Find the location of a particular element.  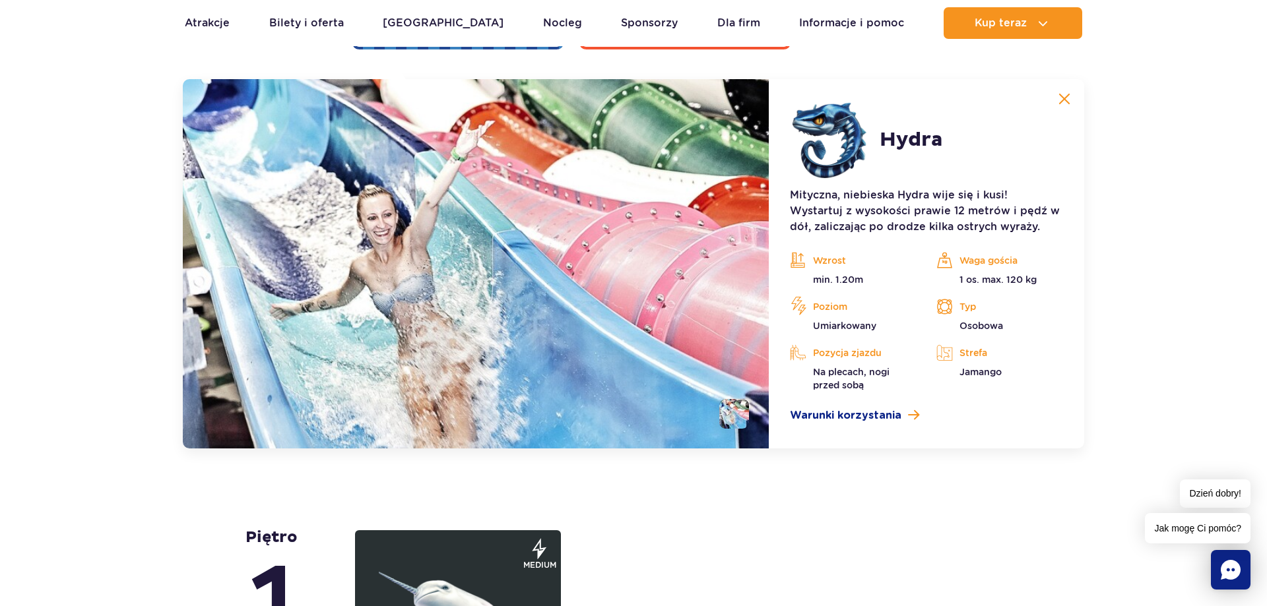

button: Kup teraz is located at coordinates (1013, 23).